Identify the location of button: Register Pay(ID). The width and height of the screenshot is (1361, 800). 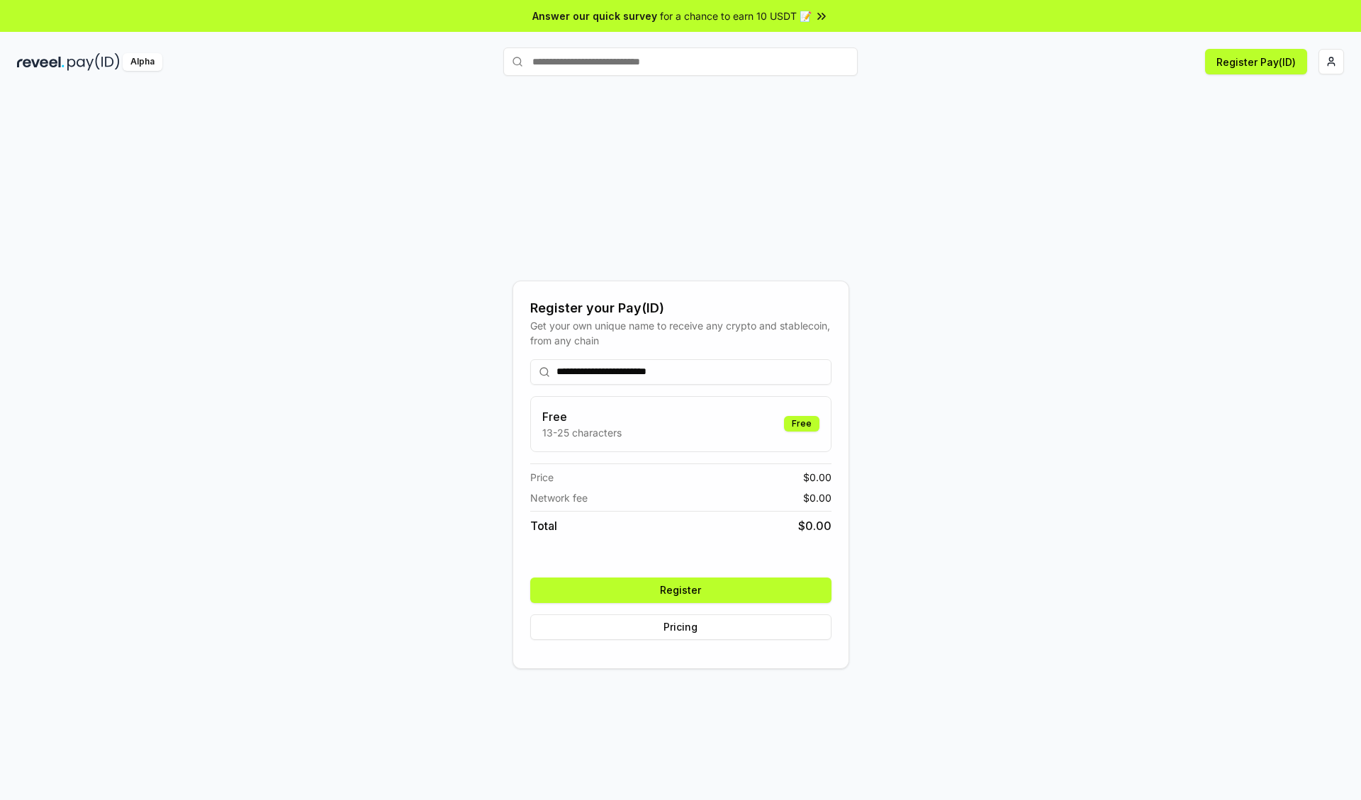
(1256, 62).